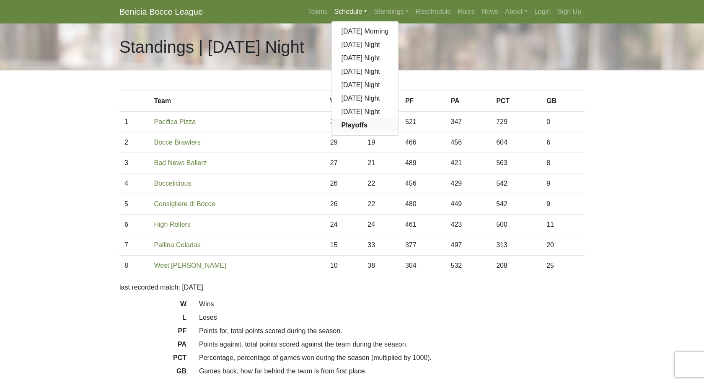 This screenshot has height=383, width=704. I want to click on td: 532, so click(469, 266).